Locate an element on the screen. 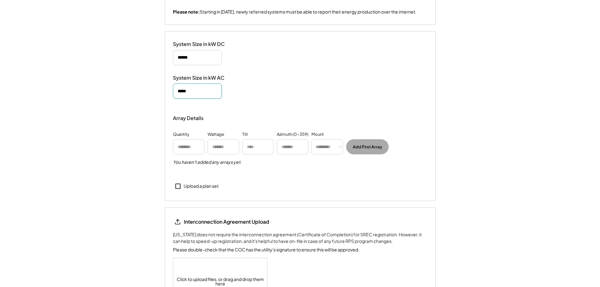 Image resolution: width=600 pixels, height=287 pixels. div: Azimuth (0-359) is located at coordinates (293, 135).